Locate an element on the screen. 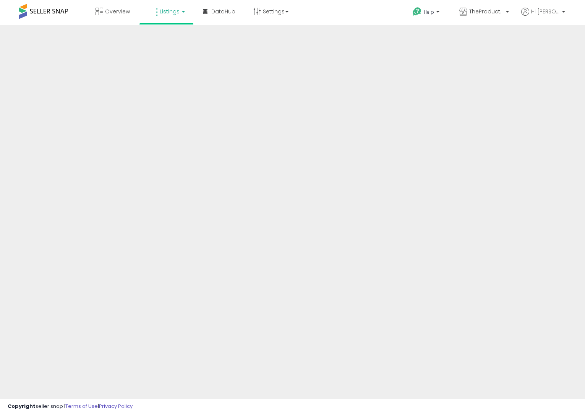 This screenshot has height=414, width=585. span: Listings is located at coordinates (170, 11).